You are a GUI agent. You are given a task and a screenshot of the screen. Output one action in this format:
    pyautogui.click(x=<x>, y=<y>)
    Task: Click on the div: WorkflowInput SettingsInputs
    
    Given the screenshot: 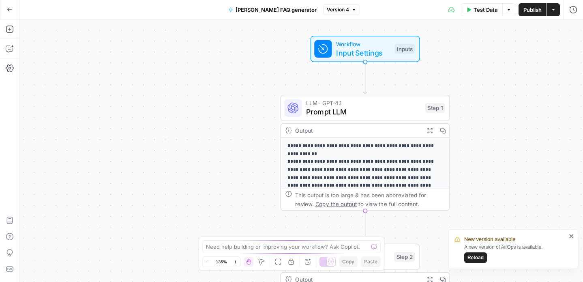 What is the action you would take?
    pyautogui.click(x=365, y=49)
    